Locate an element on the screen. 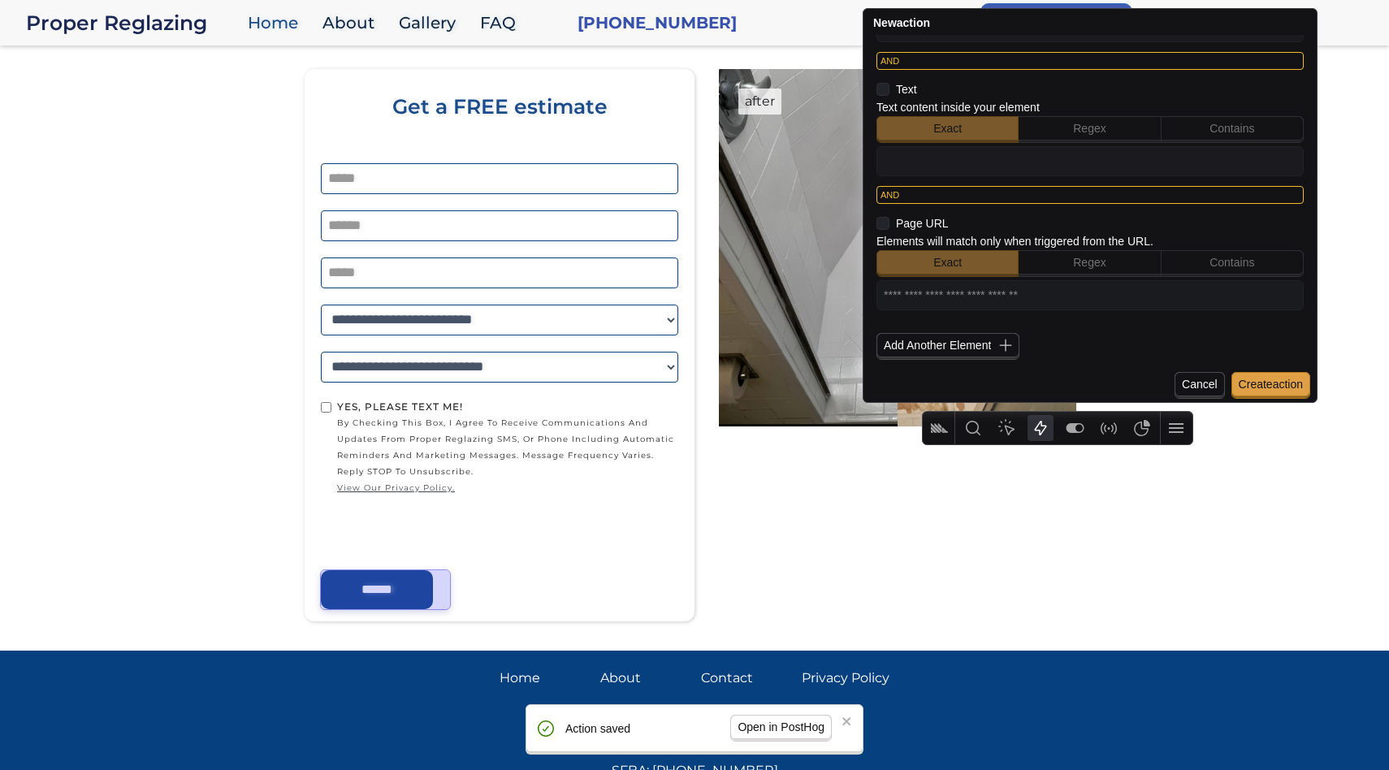  div: About is located at coordinates (644, 678).